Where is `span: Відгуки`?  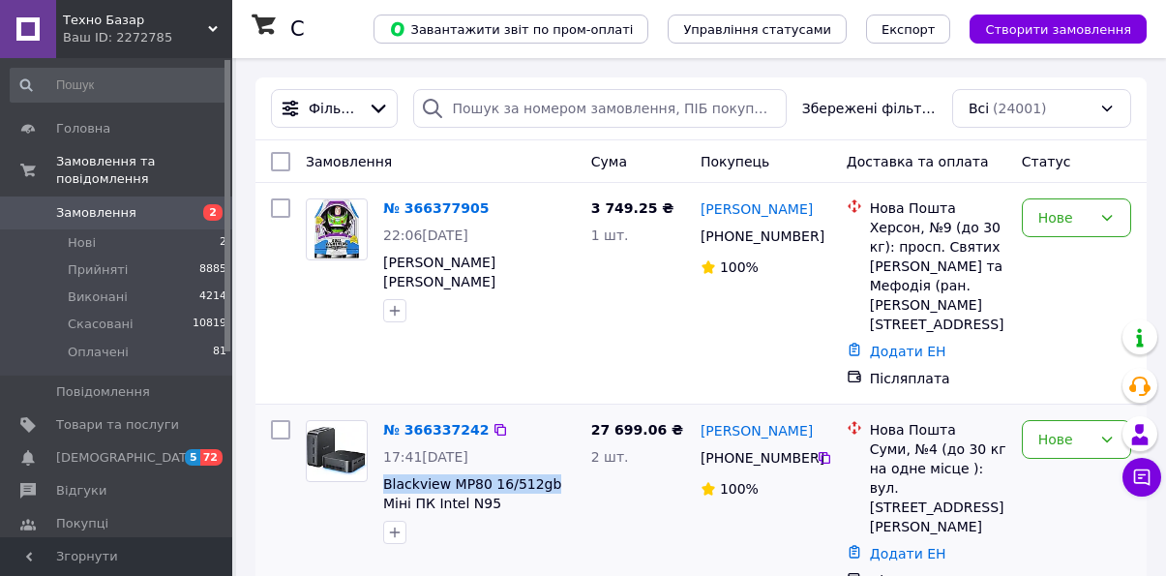 span: Відгуки is located at coordinates (81, 491).